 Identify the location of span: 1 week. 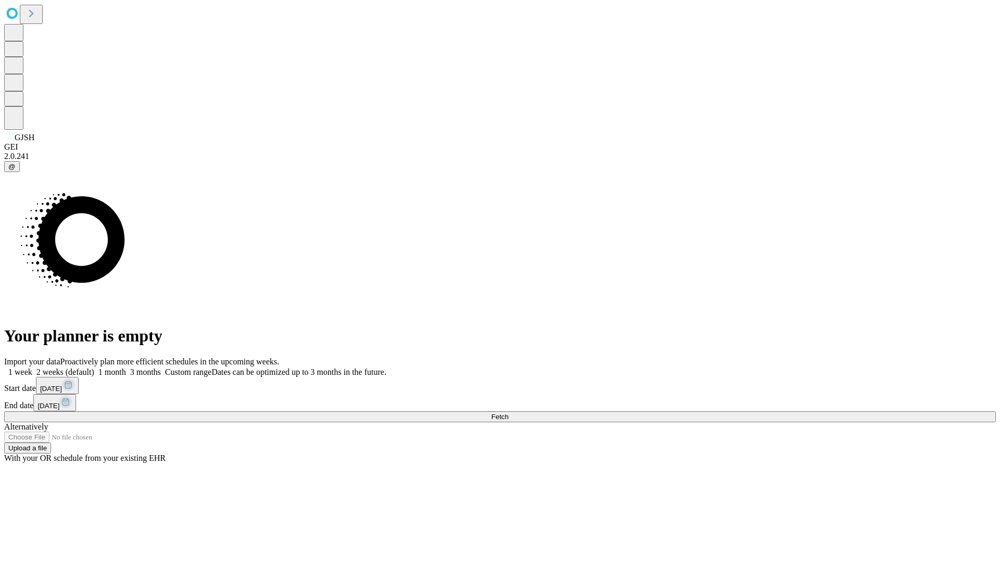
(20, 372).